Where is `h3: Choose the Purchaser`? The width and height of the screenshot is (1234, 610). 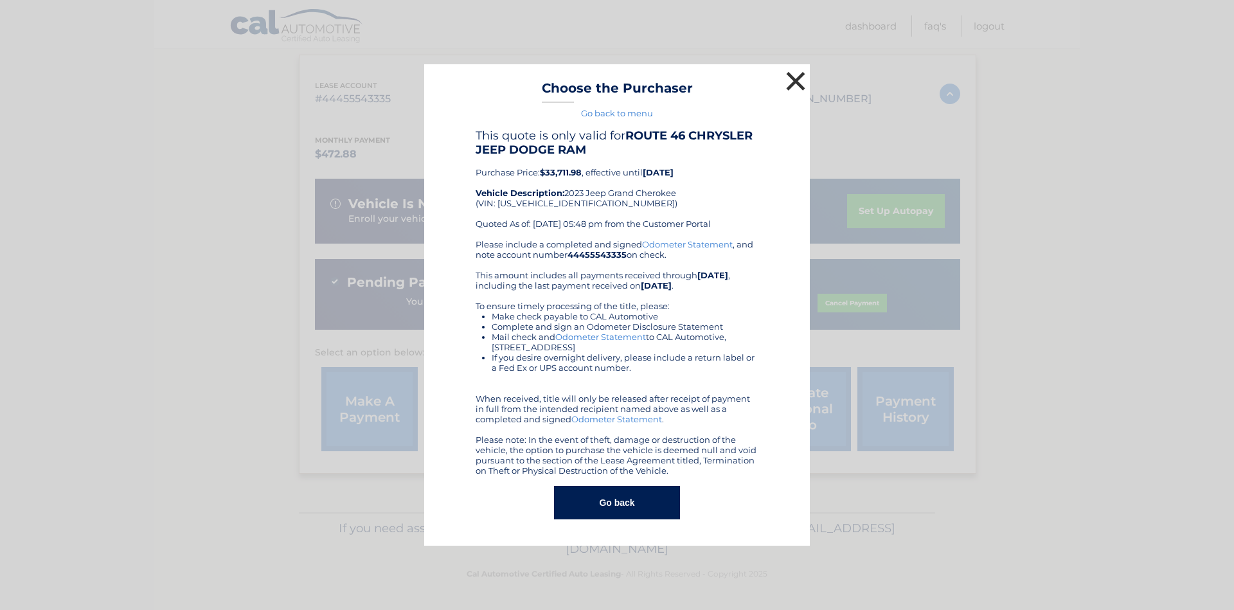 h3: Choose the Purchaser is located at coordinates (617, 91).